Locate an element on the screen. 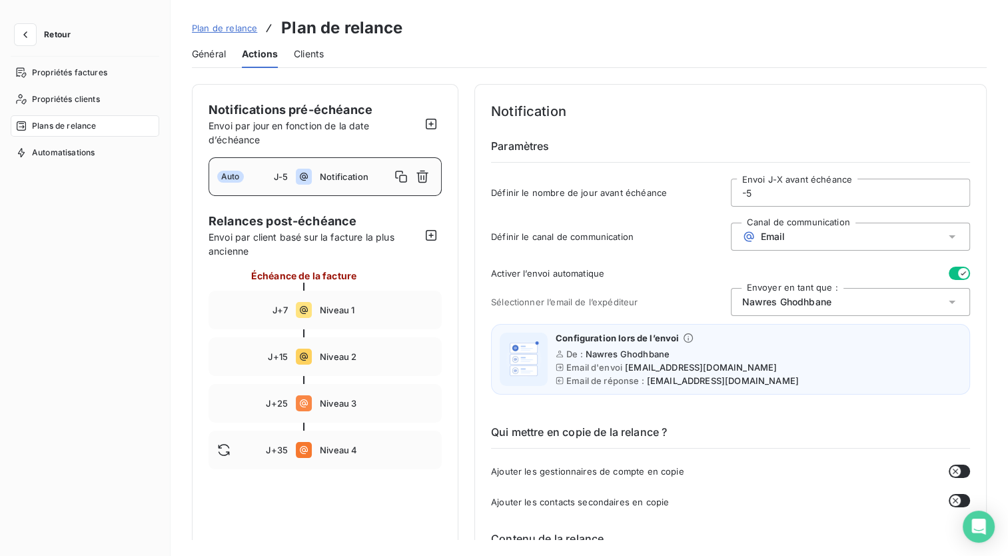 The height and width of the screenshot is (556, 1008). span: Relances post-échéance is located at coordinates (315, 221).